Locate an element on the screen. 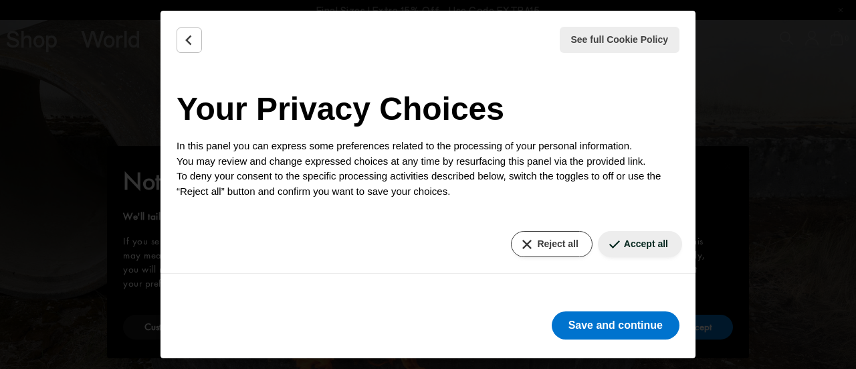 The width and height of the screenshot is (856, 369). button: Save and continue is located at coordinates (615, 325).